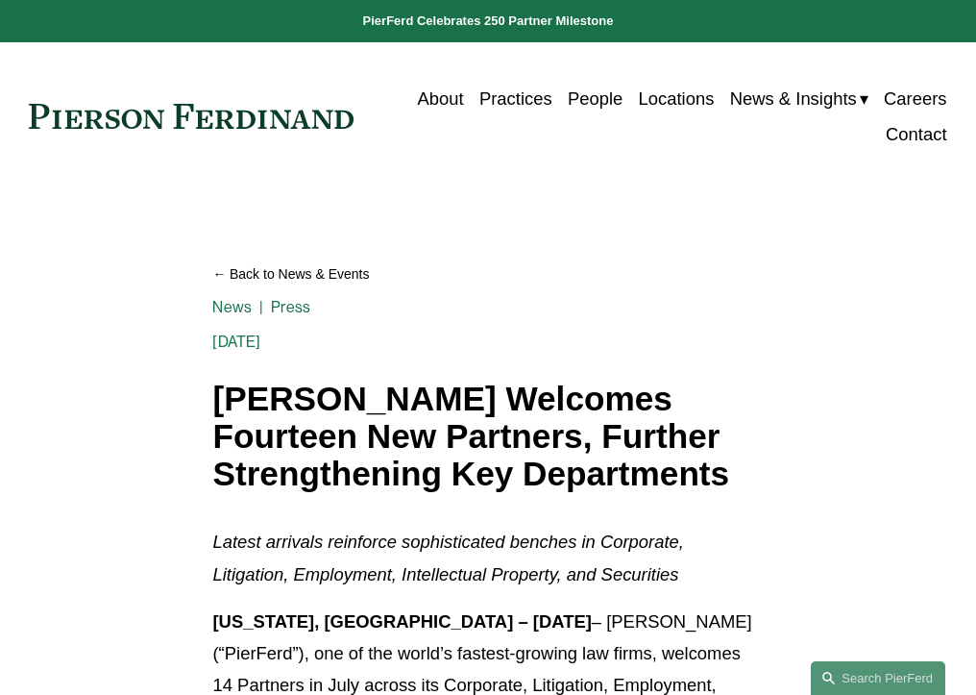 The image size is (976, 695). I want to click on a: Back to News & Events, so click(487, 274).